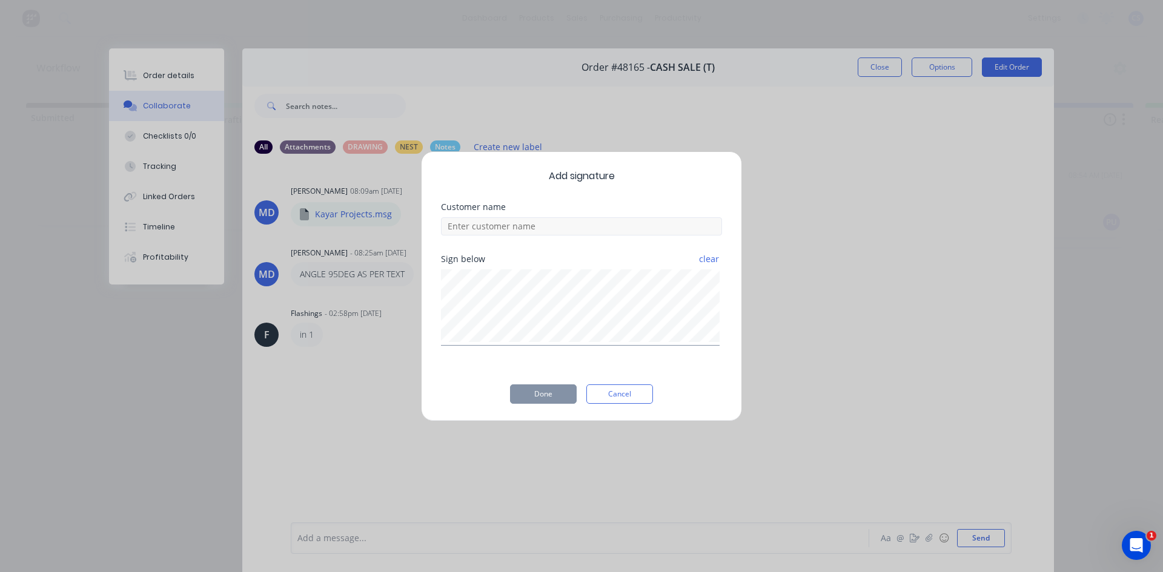  What do you see at coordinates (619, 394) in the screenshot?
I see `button: Cancel` at bounding box center [619, 394].